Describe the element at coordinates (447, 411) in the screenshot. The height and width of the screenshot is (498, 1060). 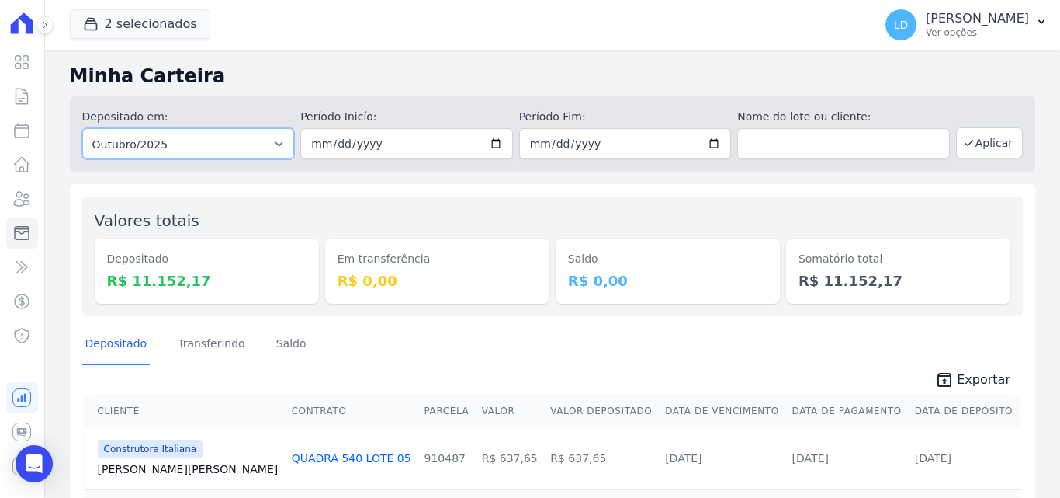
I see `th: Parcela` at that location.